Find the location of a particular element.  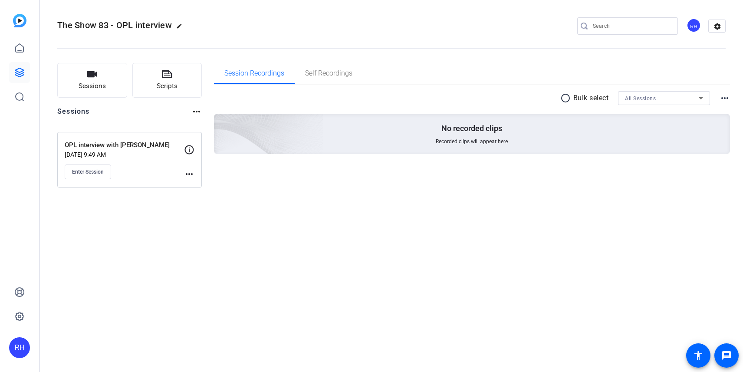

span: Self Recordings is located at coordinates (329, 73).